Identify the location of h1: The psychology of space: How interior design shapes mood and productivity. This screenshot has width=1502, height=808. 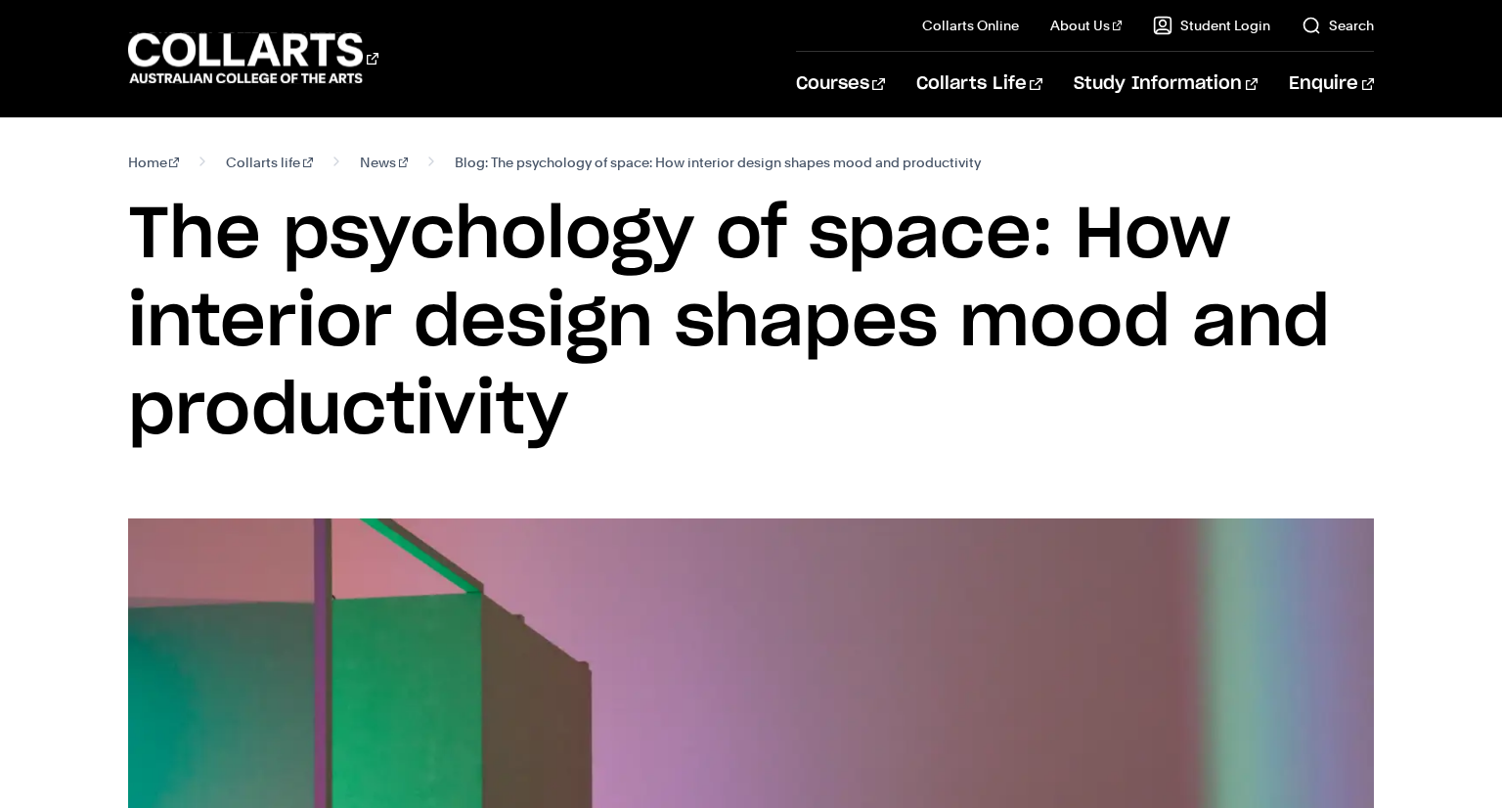
(751, 324).